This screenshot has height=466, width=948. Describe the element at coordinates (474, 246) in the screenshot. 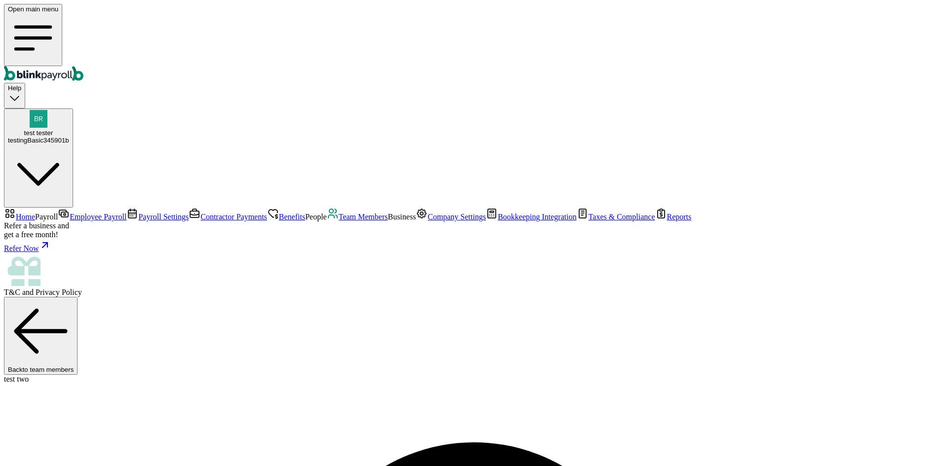

I see `a: Refer Now` at that location.